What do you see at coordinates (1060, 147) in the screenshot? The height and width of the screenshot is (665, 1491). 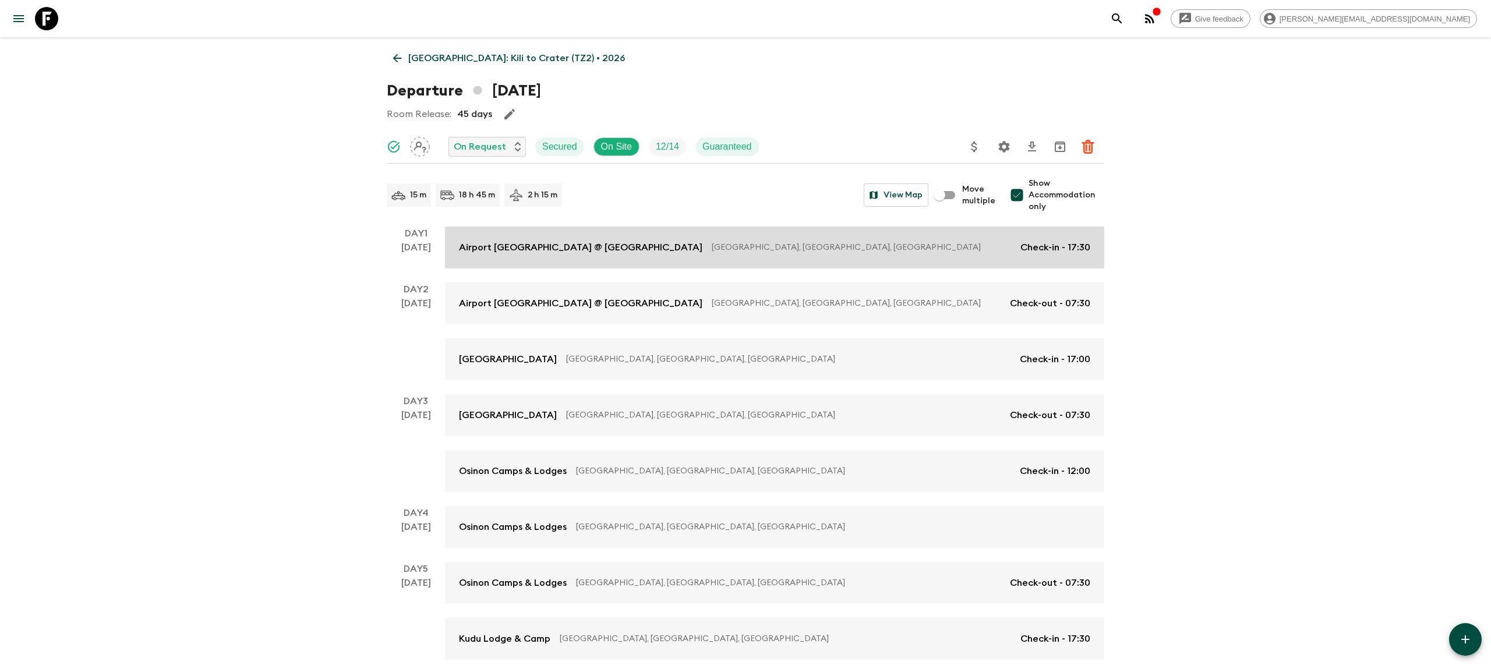 I see `button: Archive (Completed, Cancelled or Unsynced Departures only)` at bounding box center [1060, 147].